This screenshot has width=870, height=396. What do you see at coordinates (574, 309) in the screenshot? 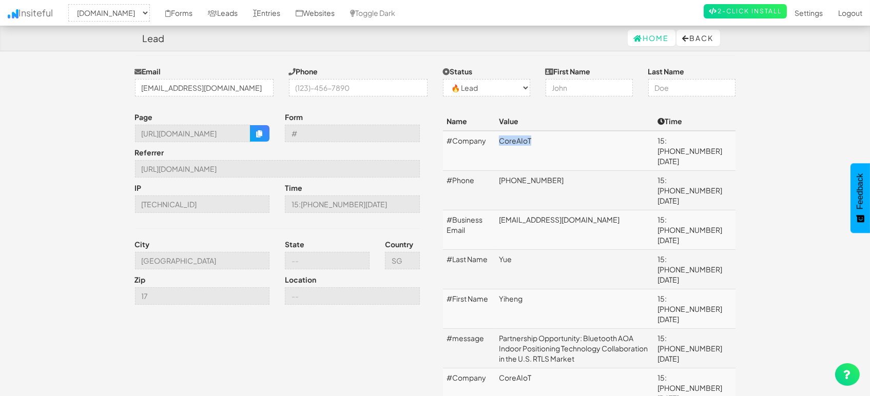
I see `td: Yiheng` at bounding box center [574, 309].